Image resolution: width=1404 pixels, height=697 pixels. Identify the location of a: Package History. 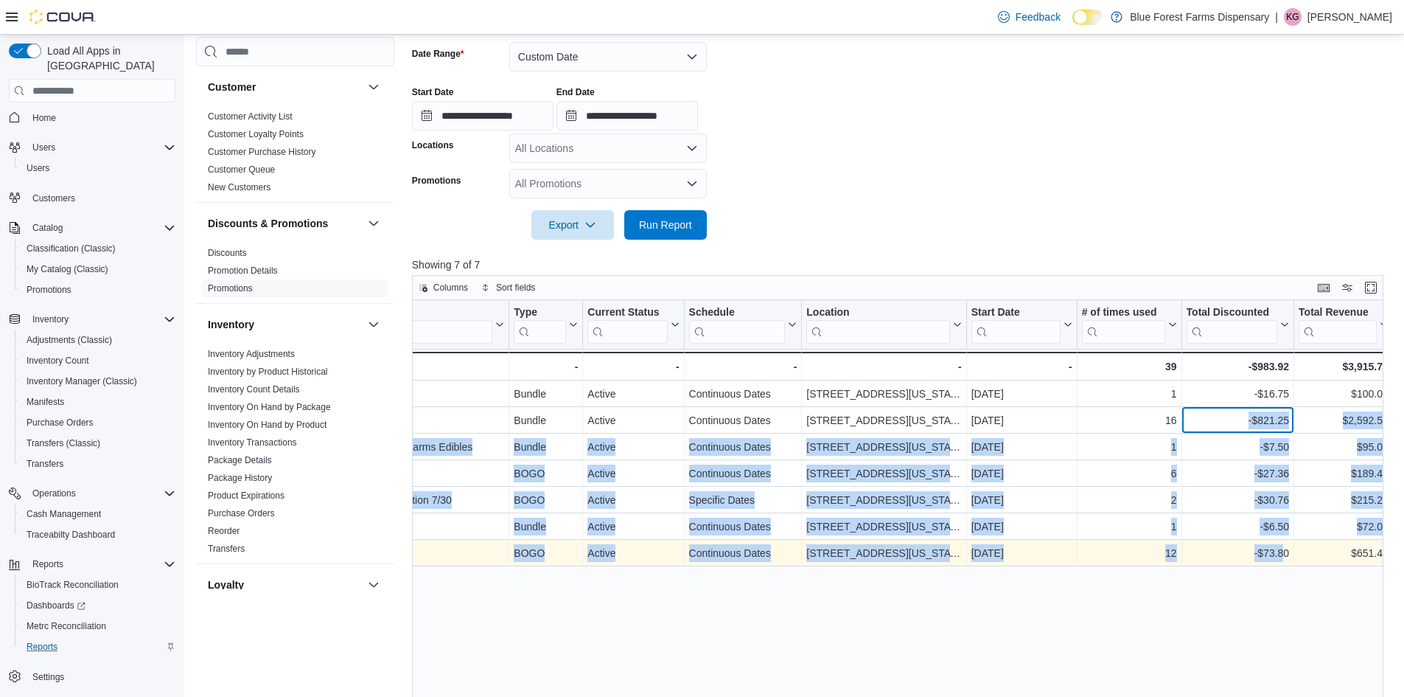
(240, 478).